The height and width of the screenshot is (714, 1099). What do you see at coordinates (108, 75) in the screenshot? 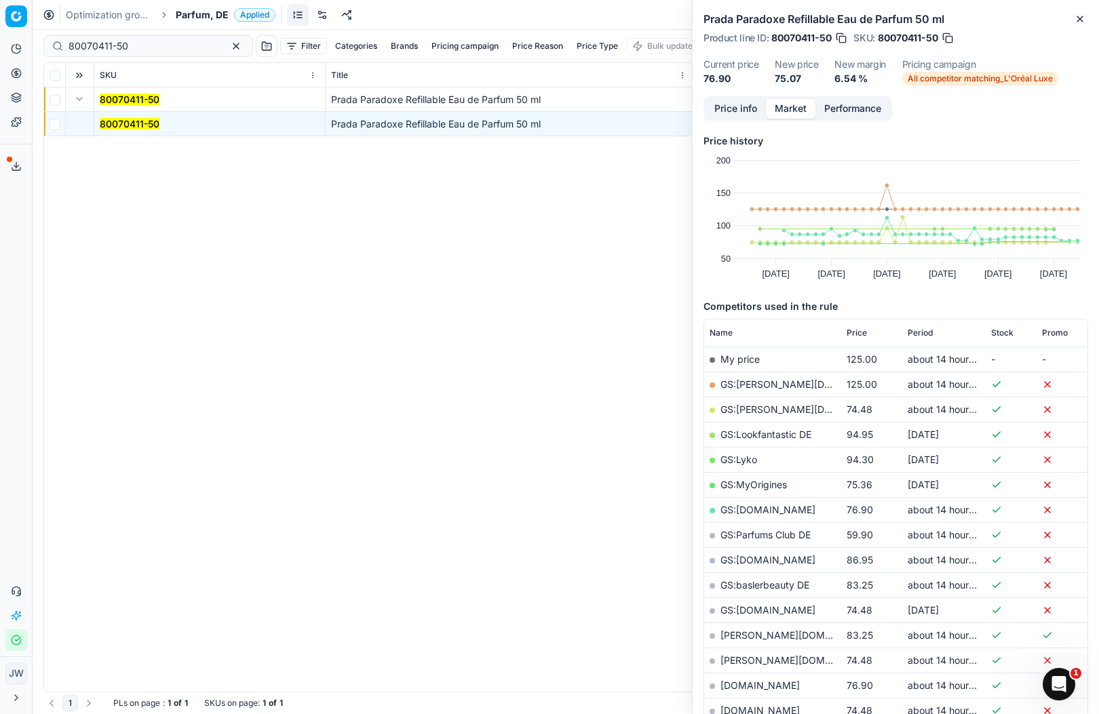
I see `span: SKU` at bounding box center [108, 75].